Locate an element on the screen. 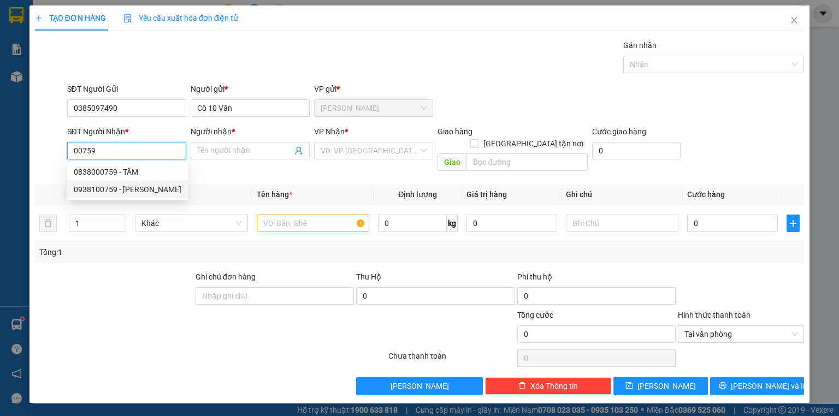 Image resolution: width=839 pixels, height=416 pixels. div: Người gửi is located at coordinates (250, 89).